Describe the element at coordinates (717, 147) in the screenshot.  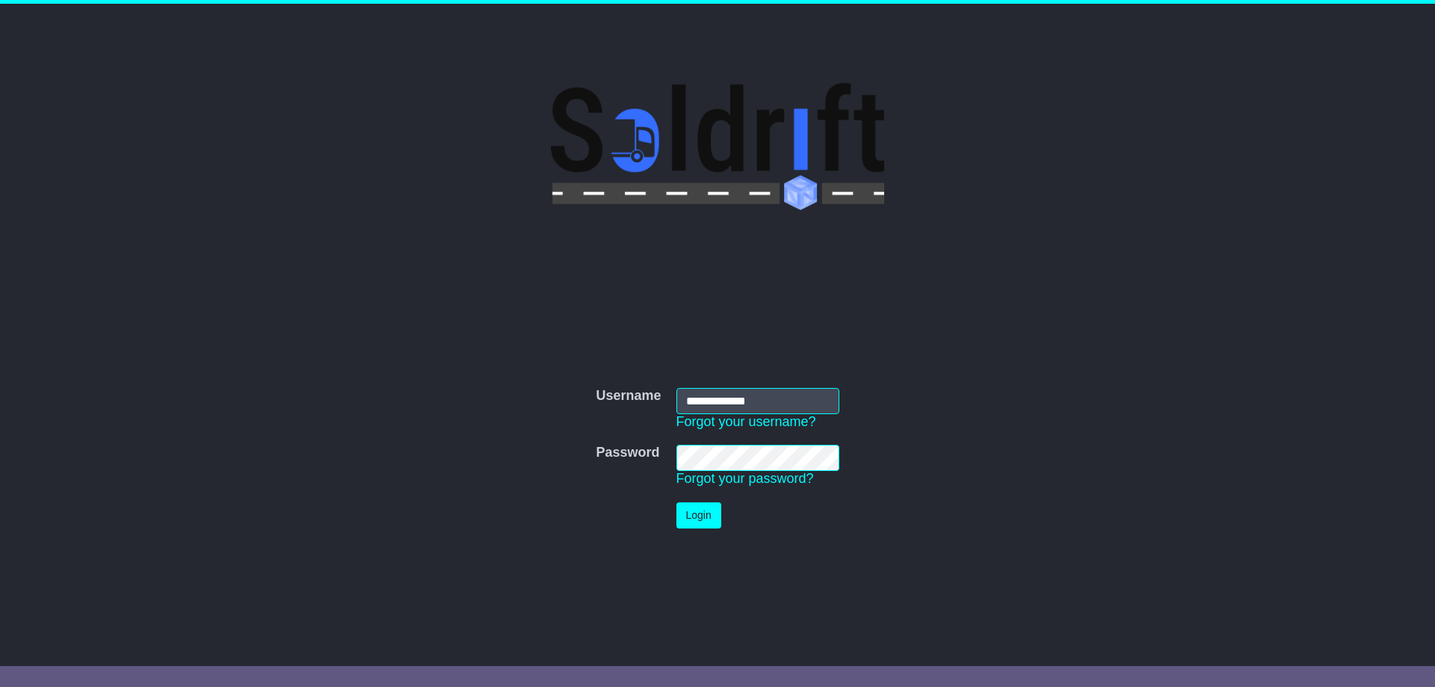
I see `img: Soldrift Pty Ltd` at that location.